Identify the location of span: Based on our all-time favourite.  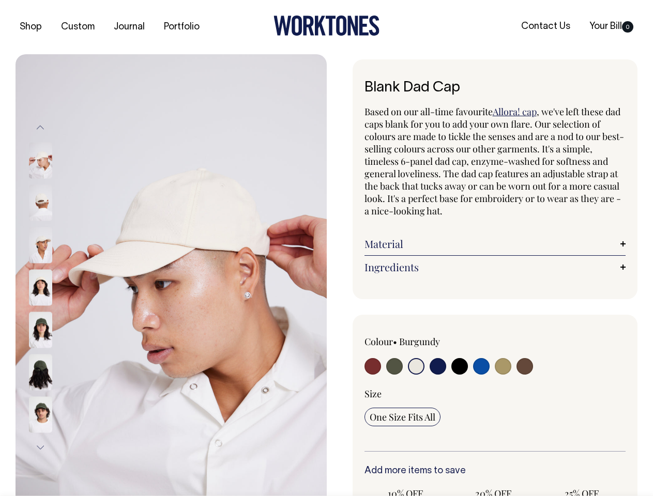
(429, 112).